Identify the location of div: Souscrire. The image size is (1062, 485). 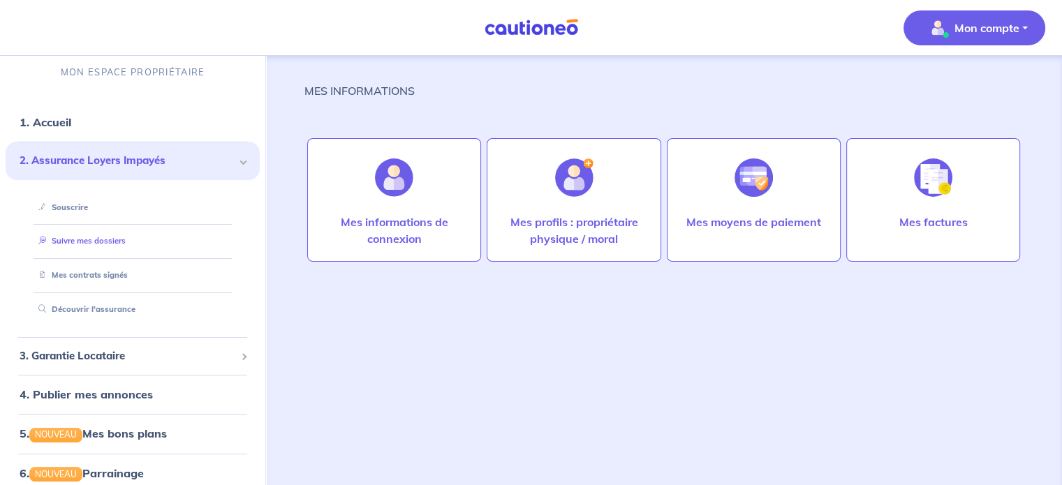
(133, 207).